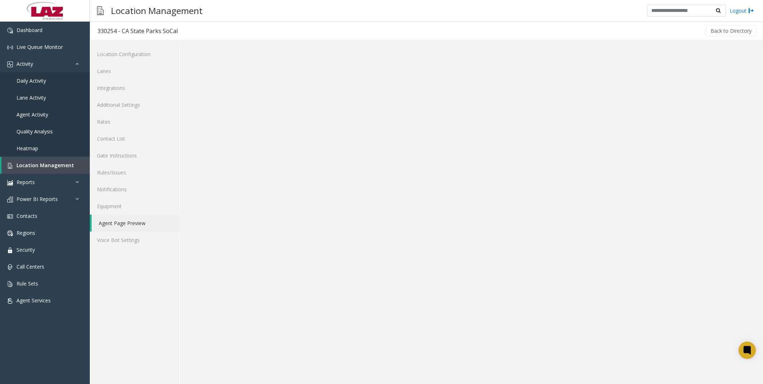  Describe the element at coordinates (135, 223) in the screenshot. I see `a: Agent Page Preview` at that location.